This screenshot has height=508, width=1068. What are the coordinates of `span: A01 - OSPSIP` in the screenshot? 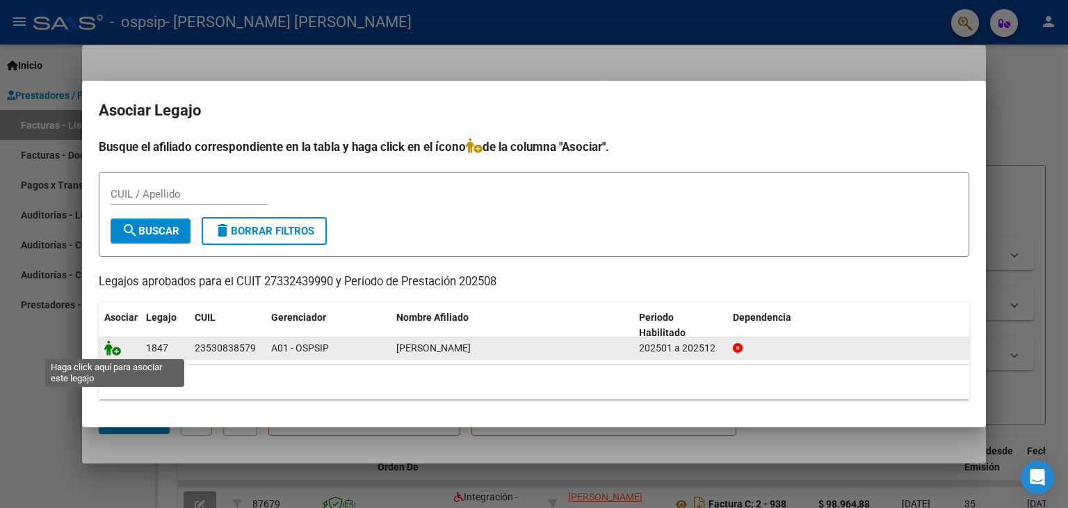 It's located at (300, 348).